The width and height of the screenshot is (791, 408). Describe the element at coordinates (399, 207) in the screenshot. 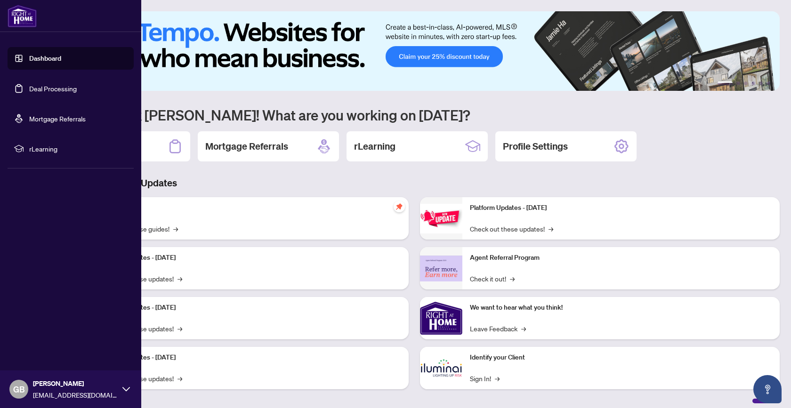

I see `span: pushpin` at that location.